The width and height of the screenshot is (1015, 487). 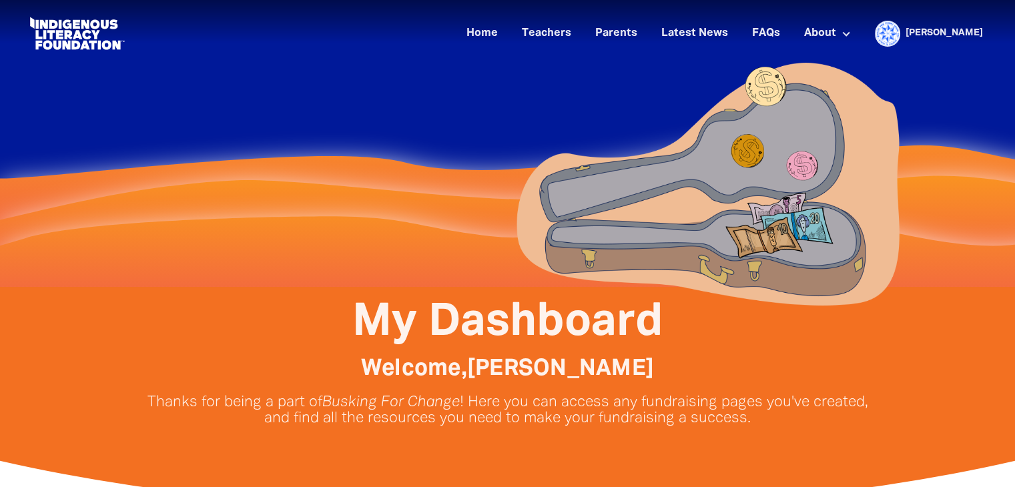 What do you see at coordinates (827, 33) in the screenshot?
I see `a: About` at bounding box center [827, 33].